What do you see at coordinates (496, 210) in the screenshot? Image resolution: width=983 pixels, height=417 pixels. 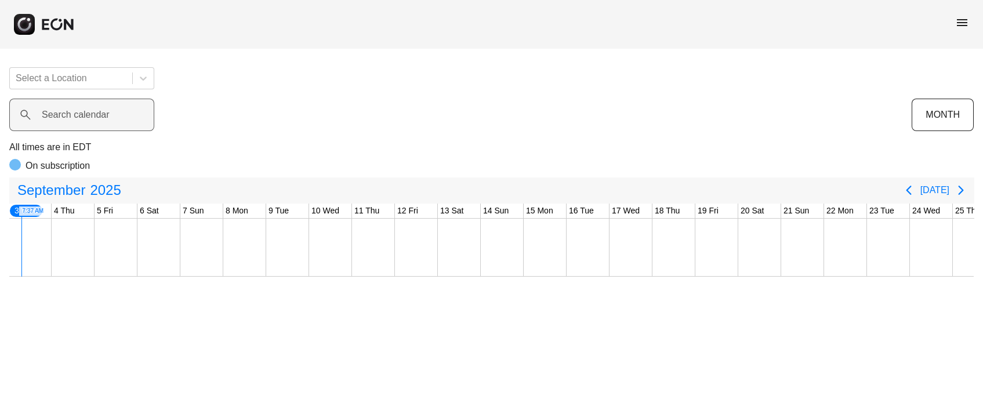 I see `div: 14 Sun` at bounding box center [496, 210].